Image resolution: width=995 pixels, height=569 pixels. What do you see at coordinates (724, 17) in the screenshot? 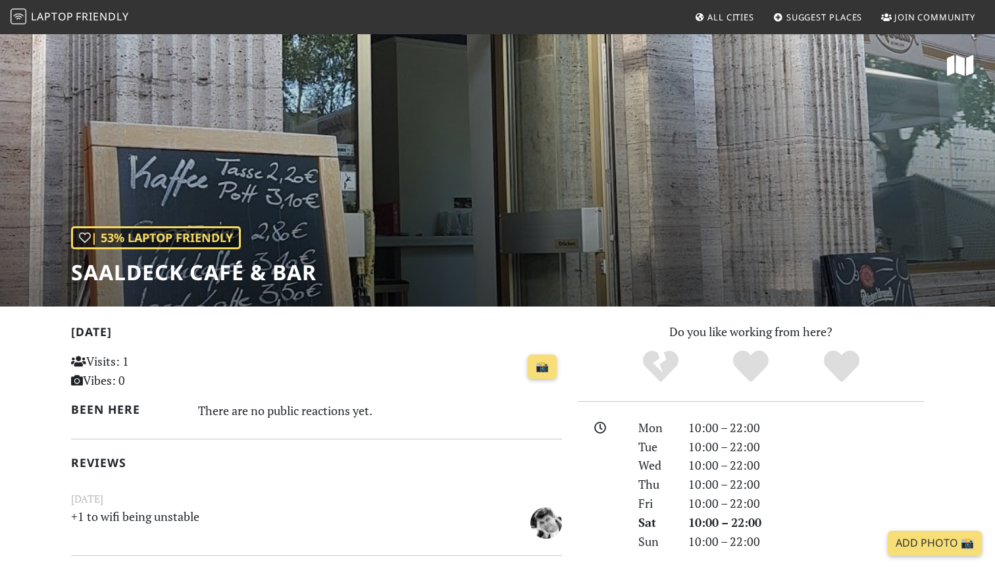
I see `a: All Cities` at bounding box center [724, 17].